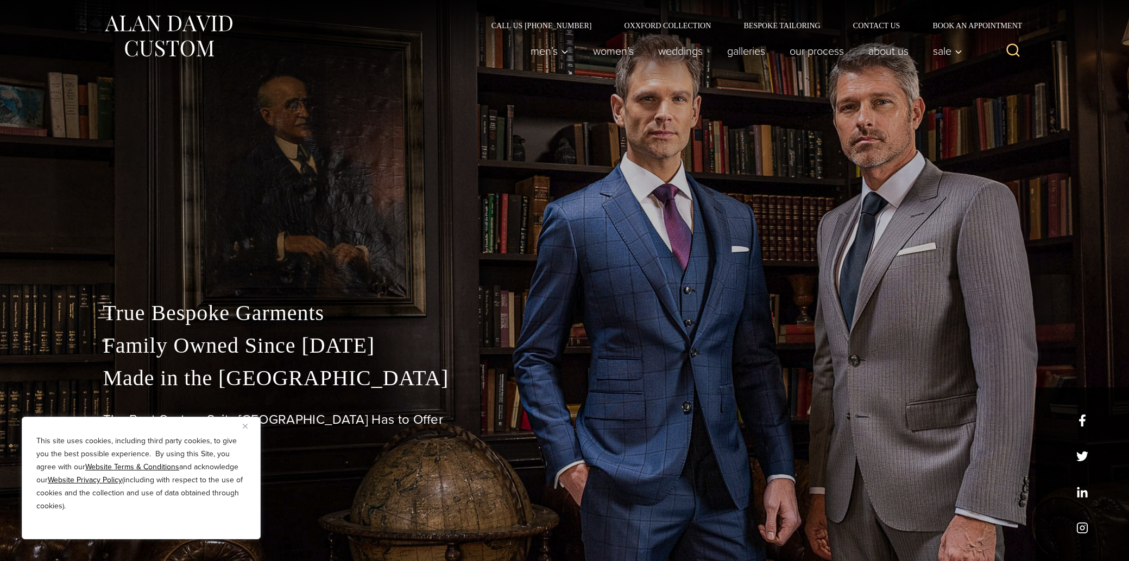 The height and width of the screenshot is (561, 1129). I want to click on nav: Secondary Navigation, so click(750, 26).